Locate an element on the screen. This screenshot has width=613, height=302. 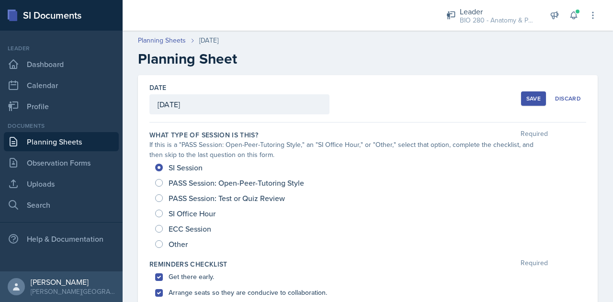
div: Save is located at coordinates (533, 99).